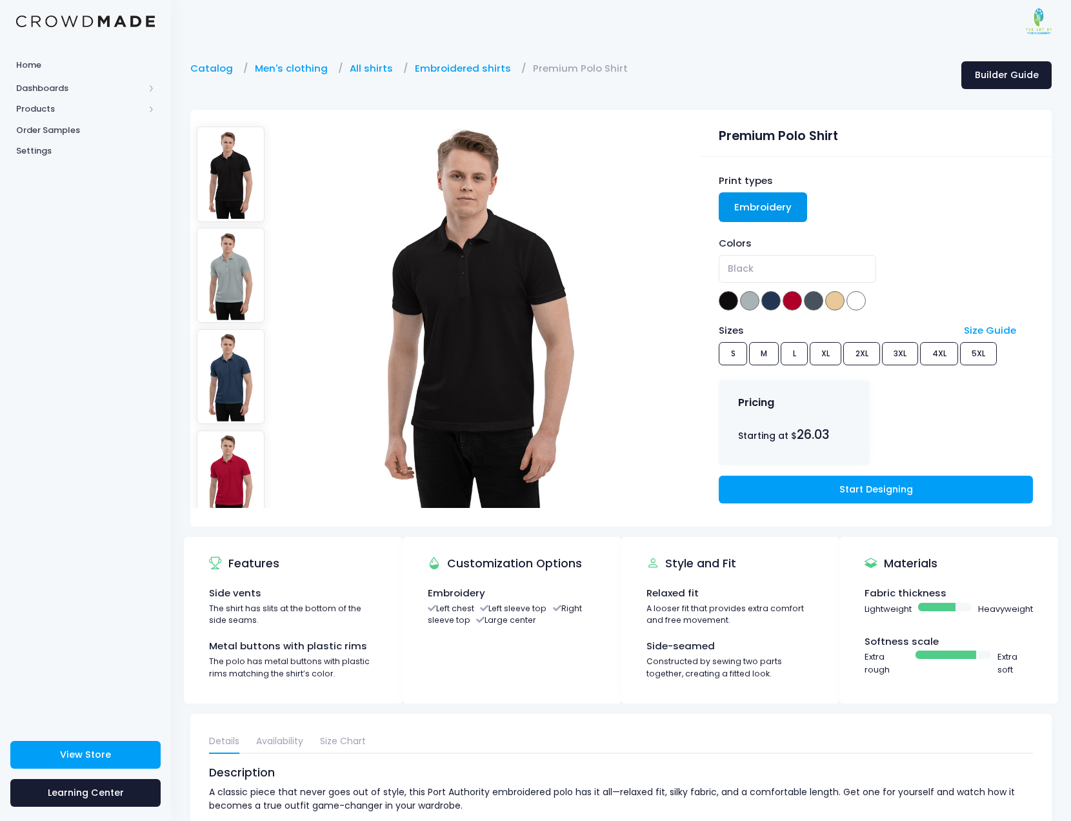 The image size is (1071, 821). Describe the element at coordinates (279, 742) in the screenshot. I see `a: Availability` at that location.